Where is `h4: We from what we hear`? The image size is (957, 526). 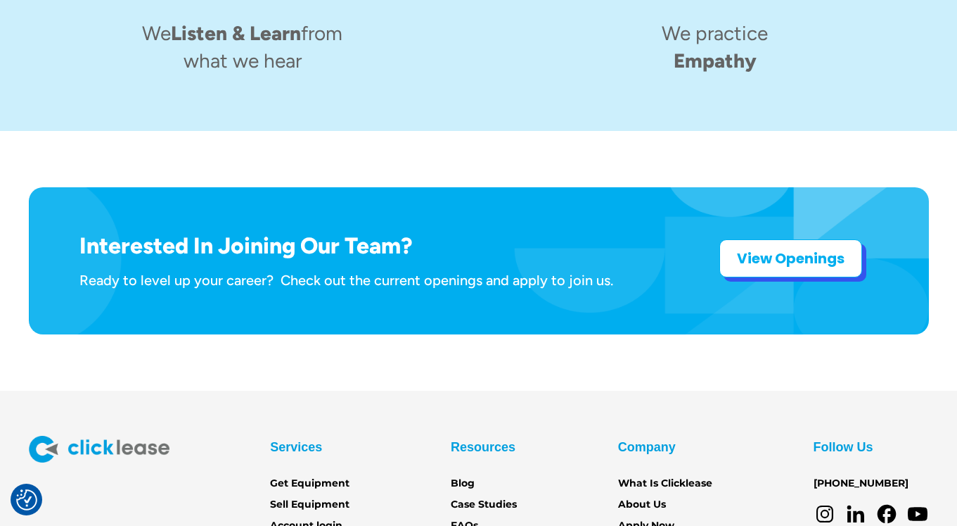 h4: We from what we hear is located at coordinates (243, 47).